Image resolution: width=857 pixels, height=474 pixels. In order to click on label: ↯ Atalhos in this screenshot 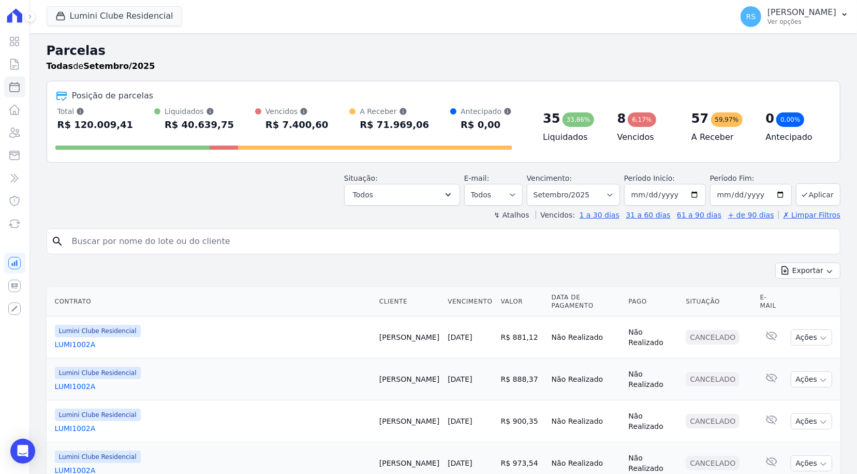, I will do `click(511, 215)`.